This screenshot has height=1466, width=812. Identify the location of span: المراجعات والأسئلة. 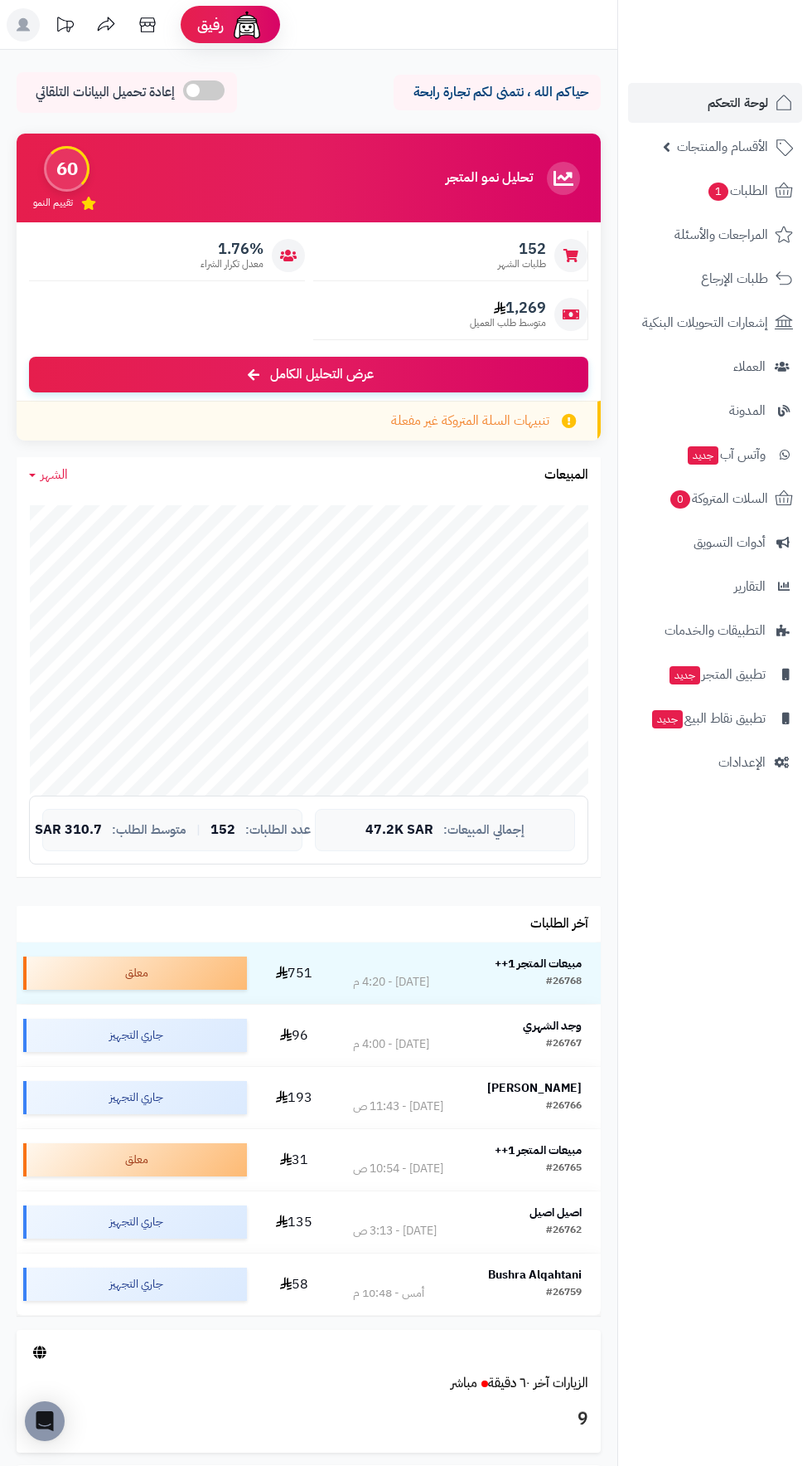
(721, 235).